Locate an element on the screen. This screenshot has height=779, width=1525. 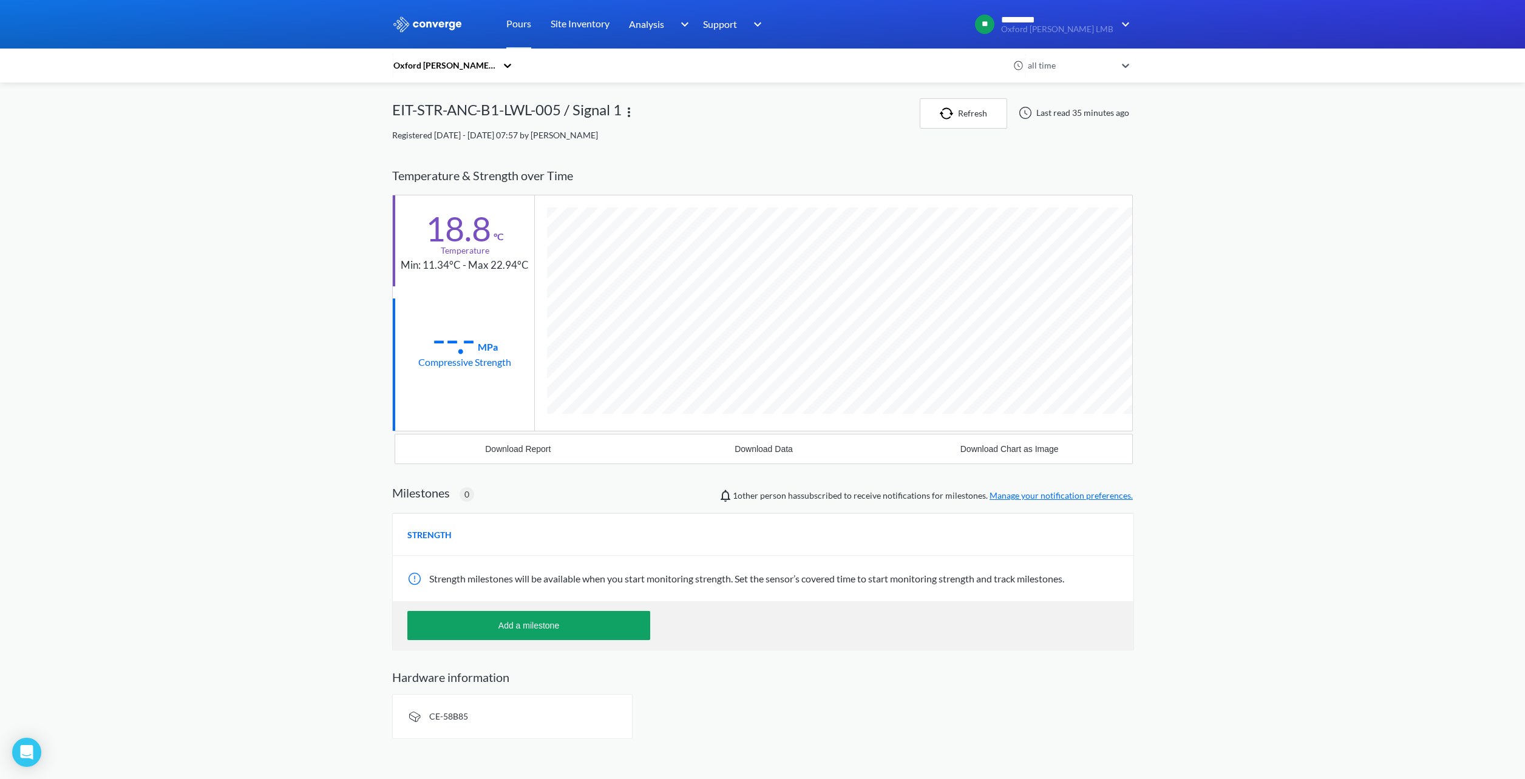
button: Download Data is located at coordinates (764, 449).